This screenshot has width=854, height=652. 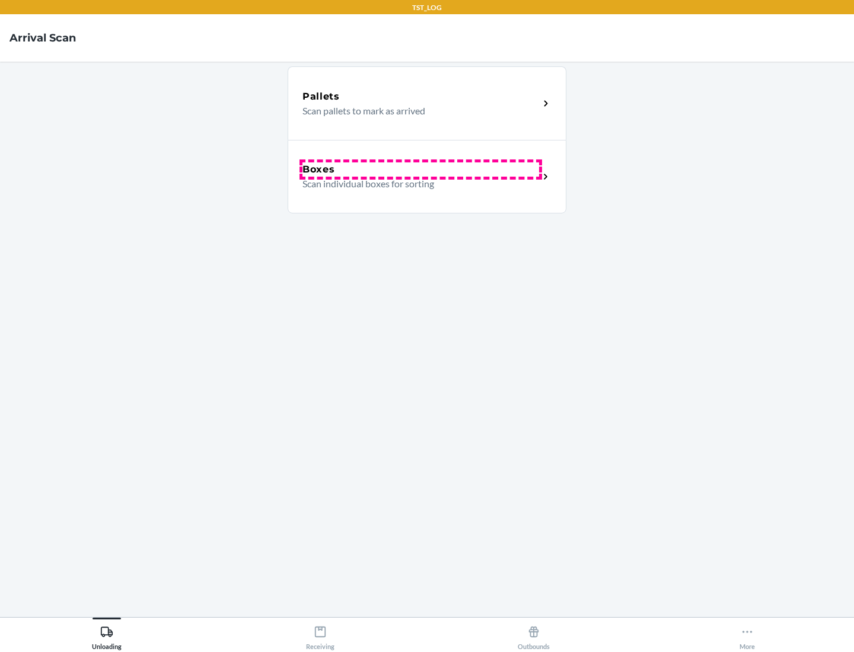 I want to click on a: PalletsScan pallets to mark as arrived, so click(x=427, y=103).